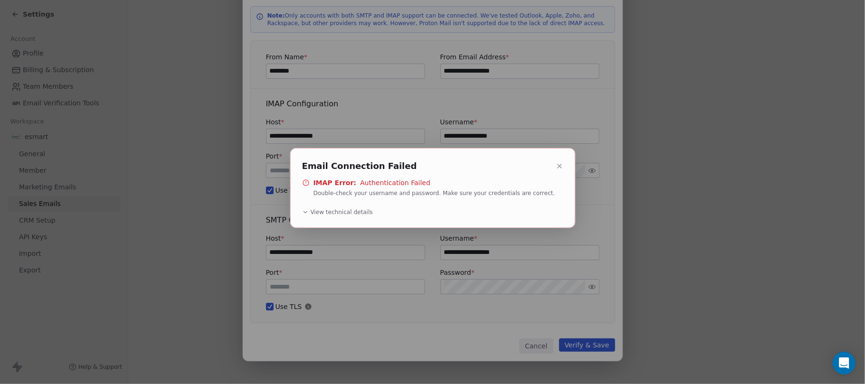 The image size is (865, 384). What do you see at coordinates (360, 166) in the screenshot?
I see `span: Email Connection Failed` at bounding box center [360, 166].